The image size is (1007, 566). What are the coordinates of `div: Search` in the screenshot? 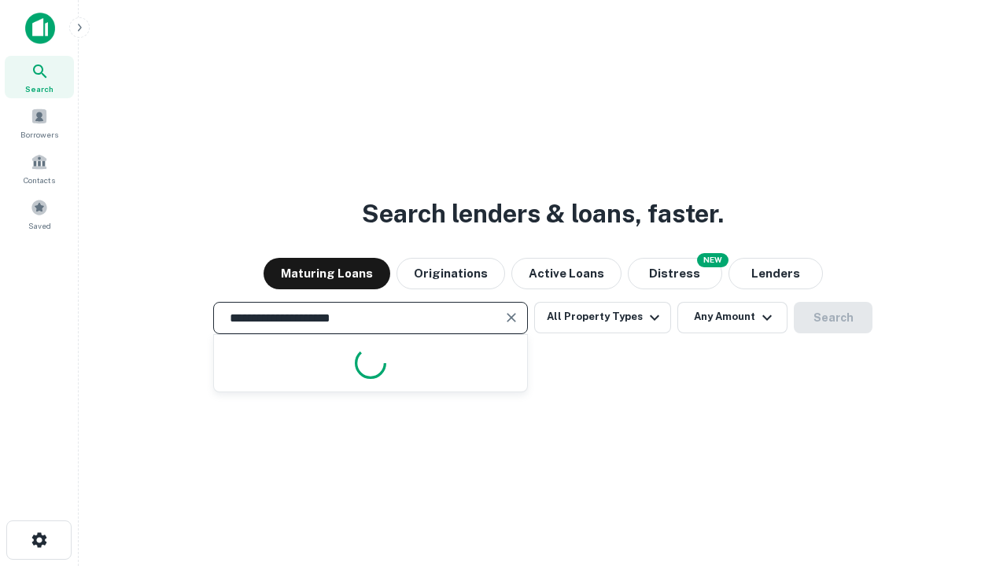 It's located at (39, 77).